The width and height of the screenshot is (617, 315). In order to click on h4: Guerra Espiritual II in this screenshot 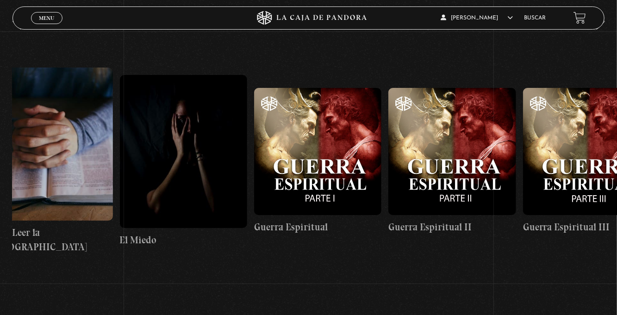, I will do `click(452, 227)`.